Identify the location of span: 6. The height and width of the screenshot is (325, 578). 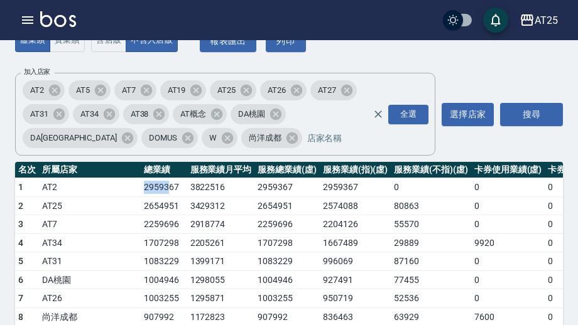
(21, 280).